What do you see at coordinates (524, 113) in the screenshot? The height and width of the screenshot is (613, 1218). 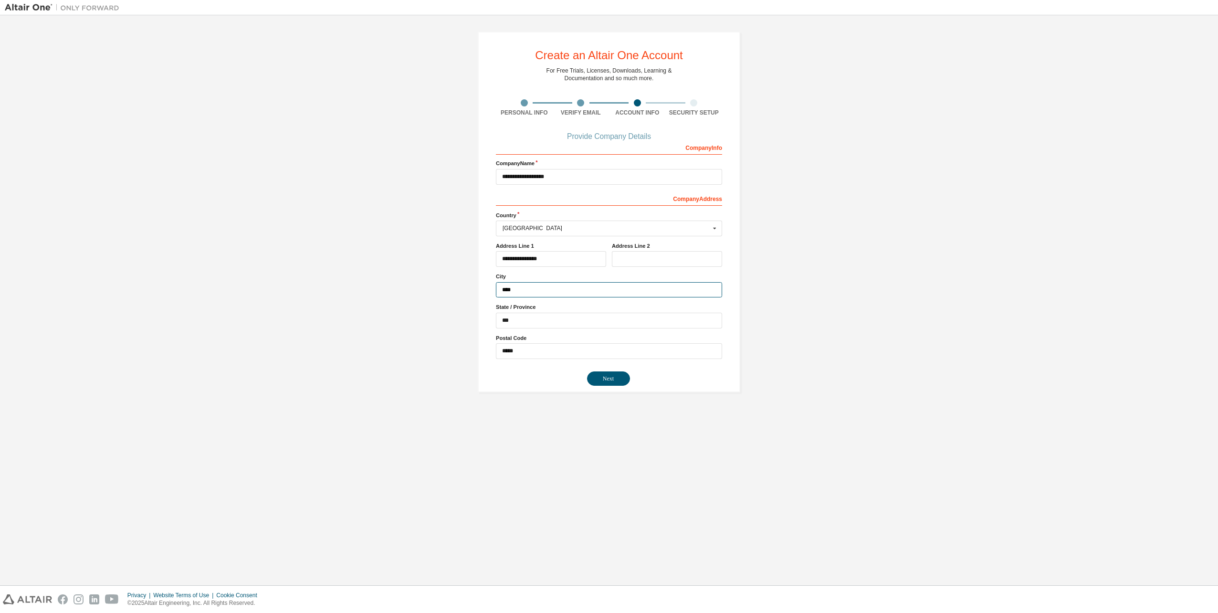 I see `div: Personal Info` at bounding box center [524, 113].